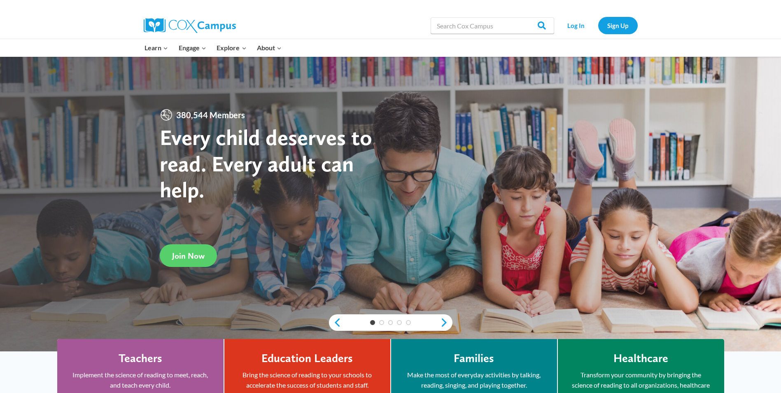 This screenshot has width=781, height=393. Describe the element at coordinates (391, 322) in the screenshot. I see `a: 3` at that location.